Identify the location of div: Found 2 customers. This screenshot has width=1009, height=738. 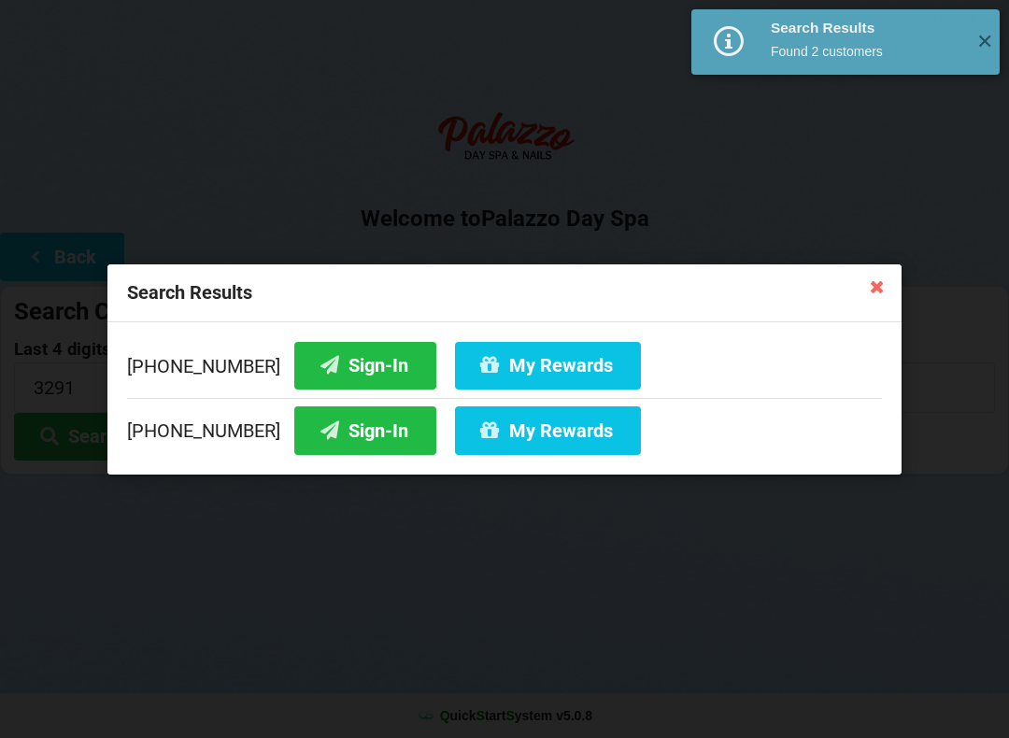
(866, 51).